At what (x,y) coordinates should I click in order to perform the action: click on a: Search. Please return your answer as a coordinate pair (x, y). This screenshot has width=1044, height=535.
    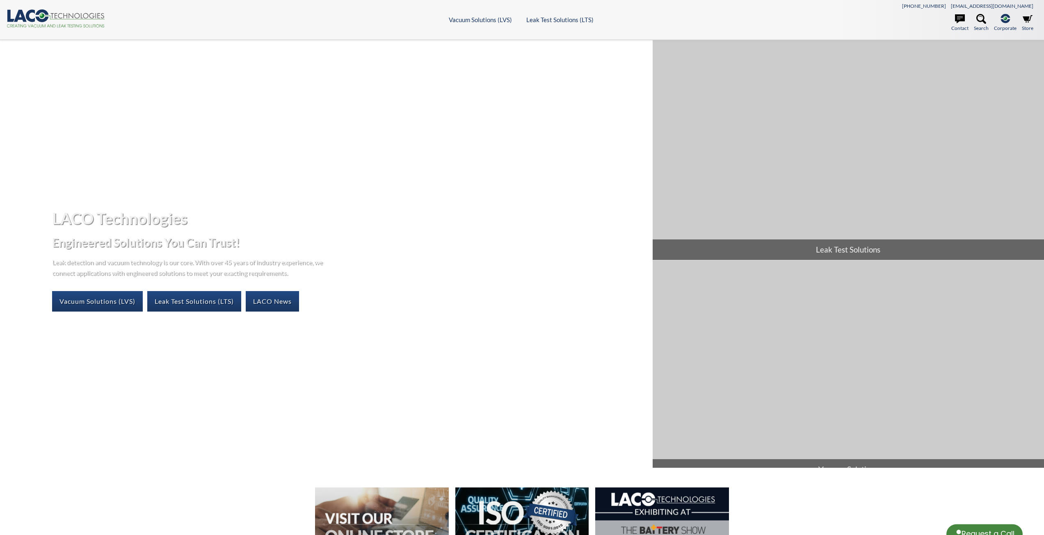
    Looking at the image, I should click on (981, 23).